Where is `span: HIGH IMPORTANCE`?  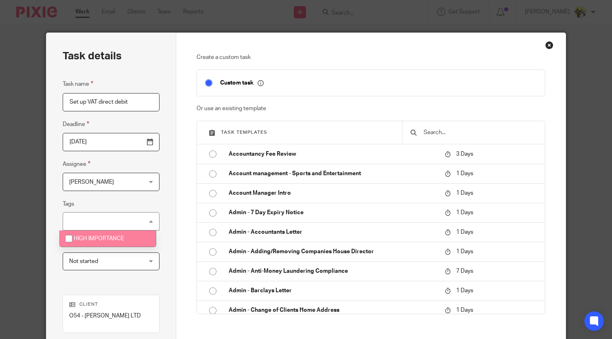
span: HIGH IMPORTANCE is located at coordinates (99, 239).